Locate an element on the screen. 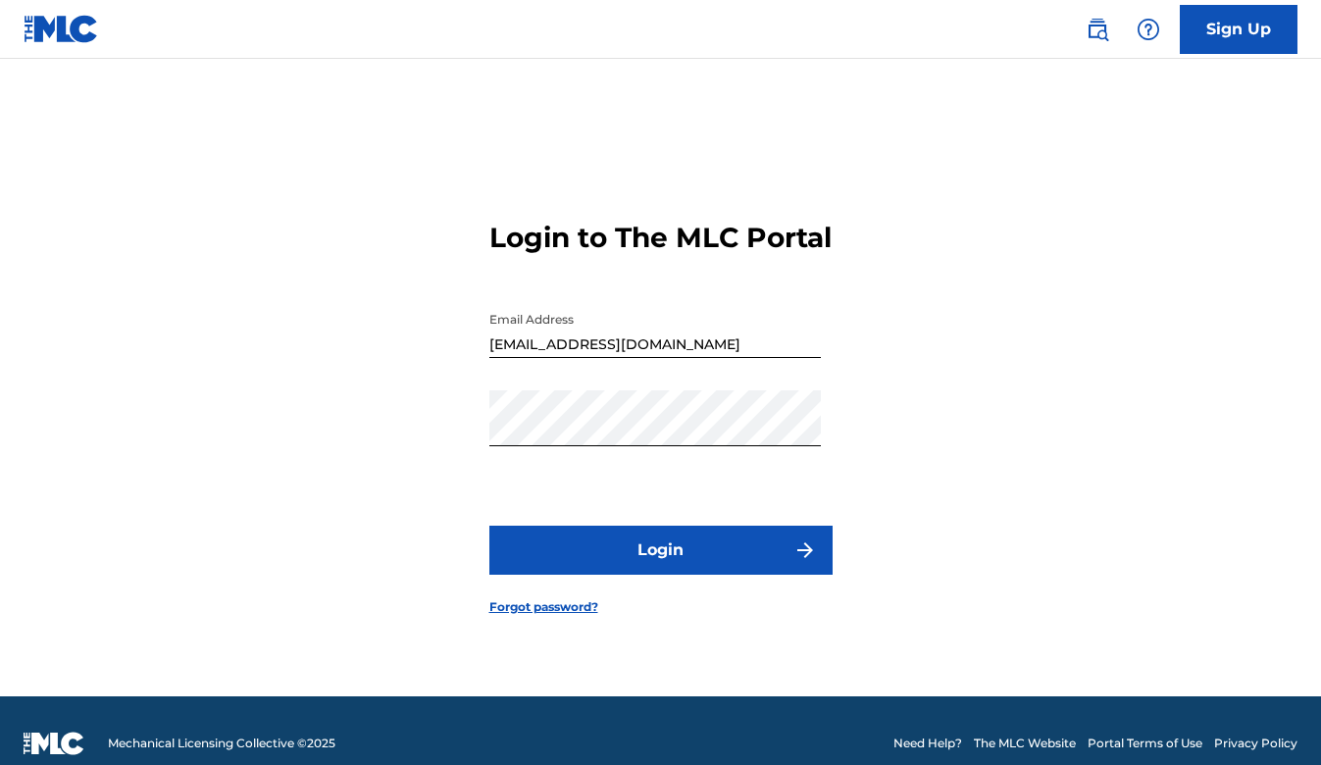 The width and height of the screenshot is (1321, 765). h3: Login to The MLC Portal is located at coordinates (660, 237).